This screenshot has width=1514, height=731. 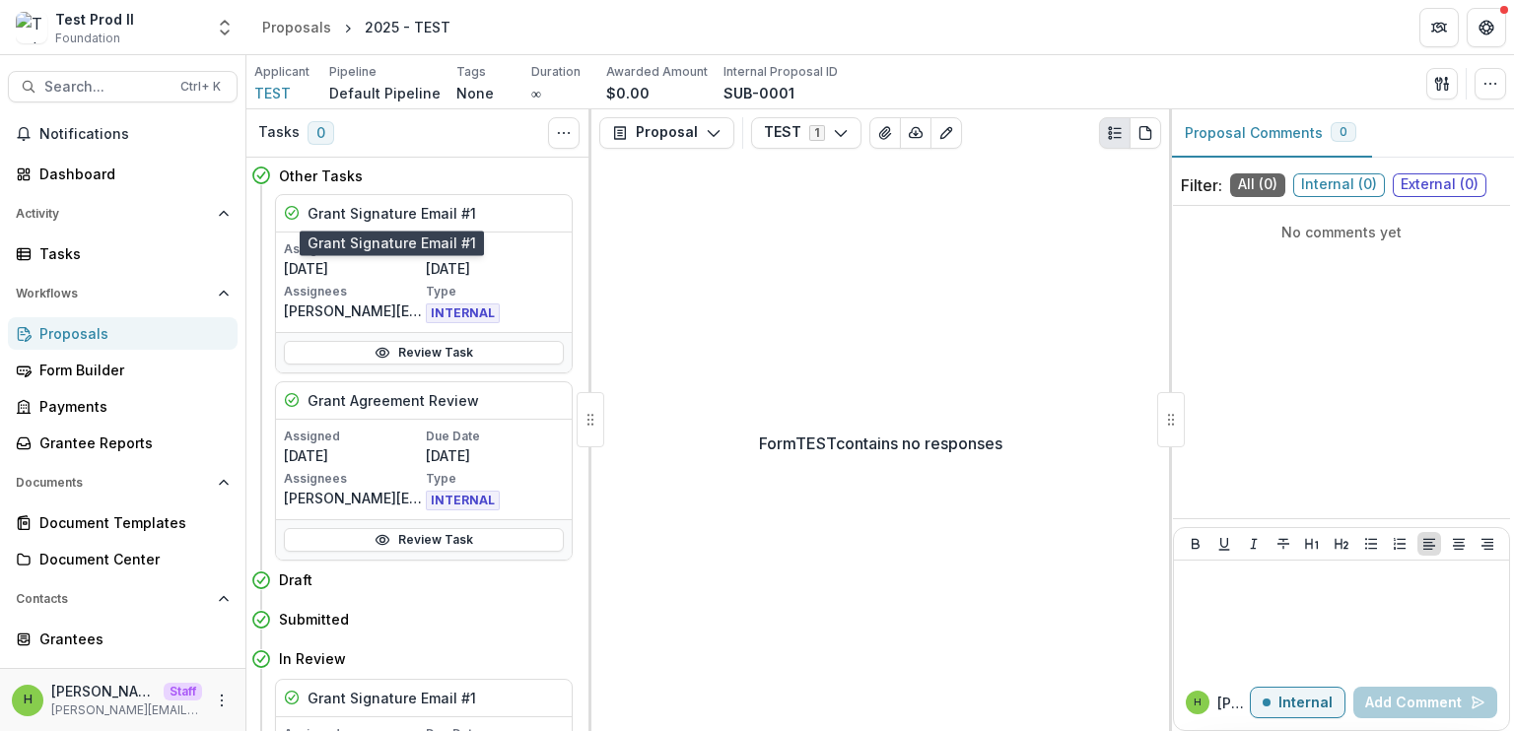 What do you see at coordinates (1305, 703) in the screenshot?
I see `p: Internal` at bounding box center [1305, 703].